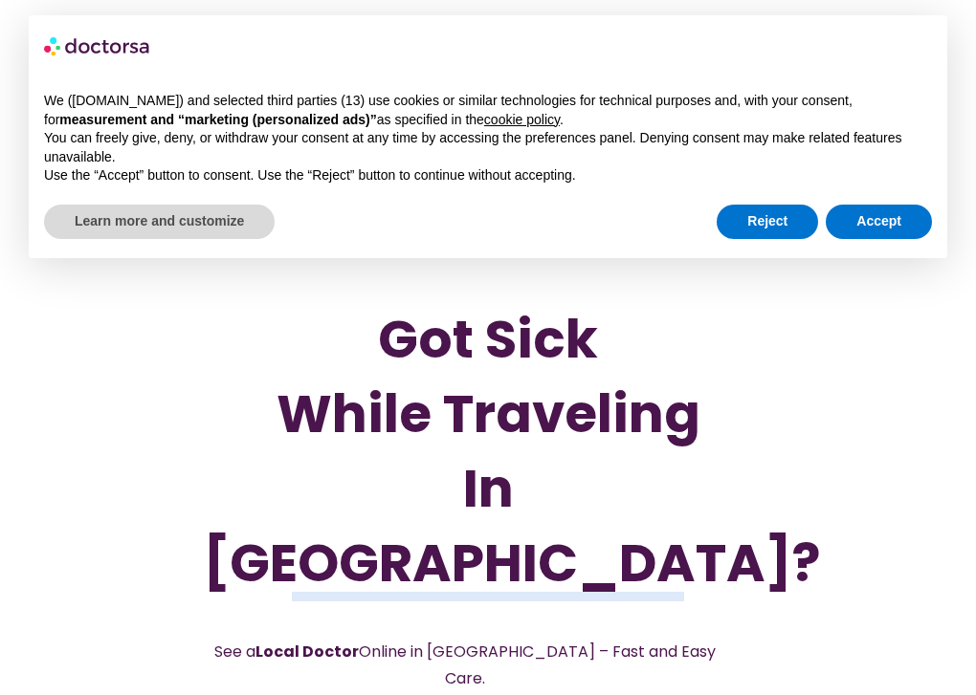 This screenshot has height=695, width=976. I want to click on button: Accept, so click(878, 222).